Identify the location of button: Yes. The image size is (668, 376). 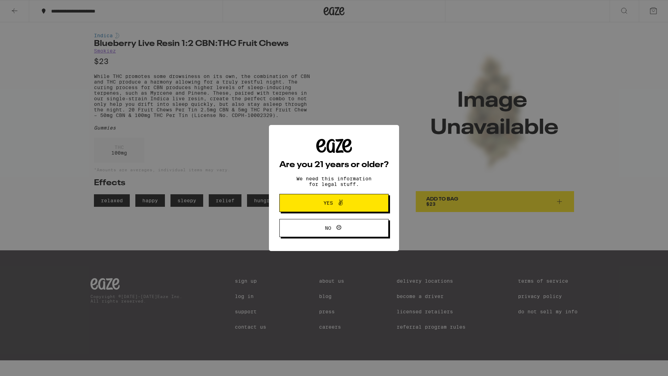
(334, 203).